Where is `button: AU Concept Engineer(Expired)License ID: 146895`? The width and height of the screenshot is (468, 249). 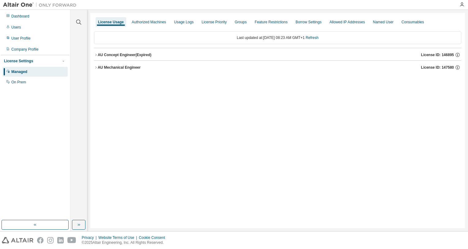 button: AU Concept Engineer(Expired)License ID: 146895 is located at coordinates (278, 55).